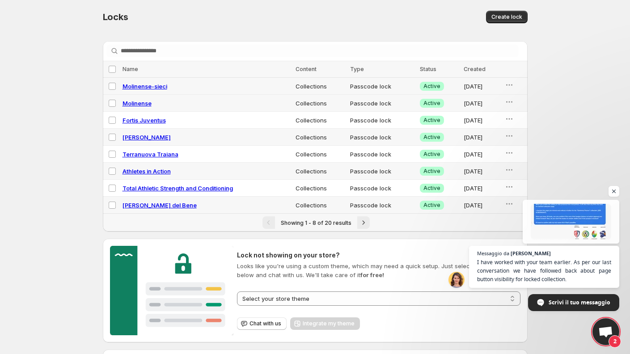 This screenshot has width=630, height=354. I want to click on button: Create lock, so click(507, 17).